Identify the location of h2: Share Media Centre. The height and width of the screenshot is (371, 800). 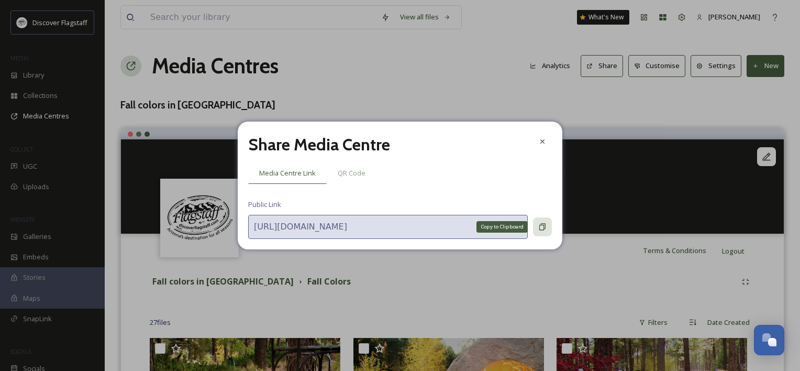
(319, 145).